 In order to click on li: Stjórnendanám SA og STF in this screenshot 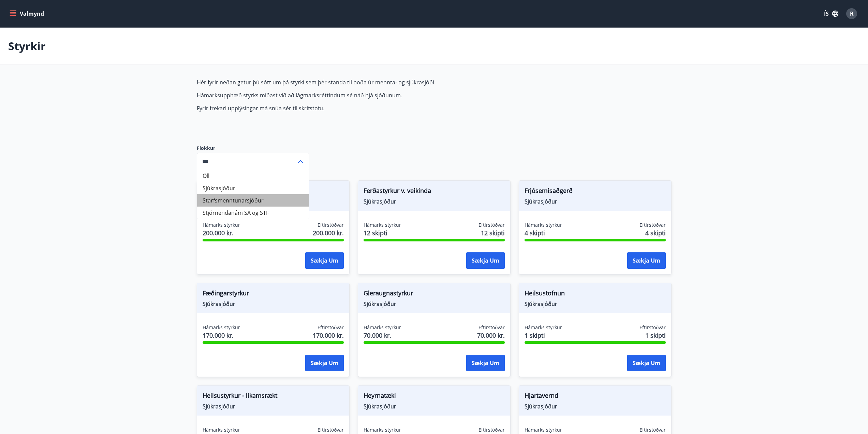, I will do `click(253, 213)`.